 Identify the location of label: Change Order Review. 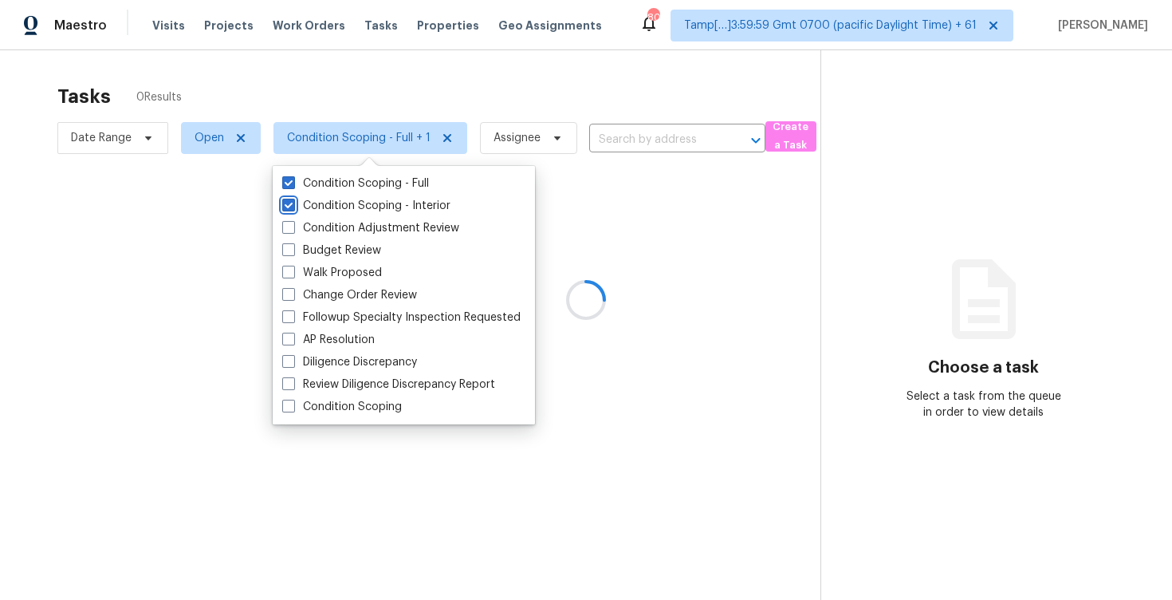
(349, 295).